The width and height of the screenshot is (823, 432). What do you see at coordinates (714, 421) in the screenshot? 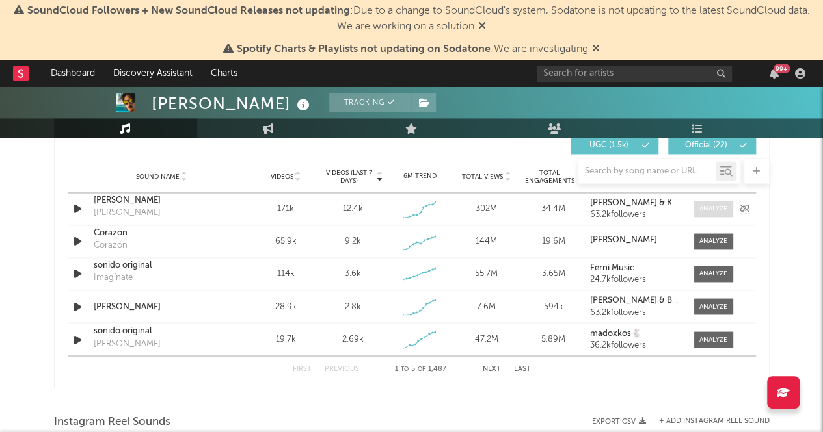
I see `button: + Add Instagram Reel Sound` at bounding box center [714, 421].